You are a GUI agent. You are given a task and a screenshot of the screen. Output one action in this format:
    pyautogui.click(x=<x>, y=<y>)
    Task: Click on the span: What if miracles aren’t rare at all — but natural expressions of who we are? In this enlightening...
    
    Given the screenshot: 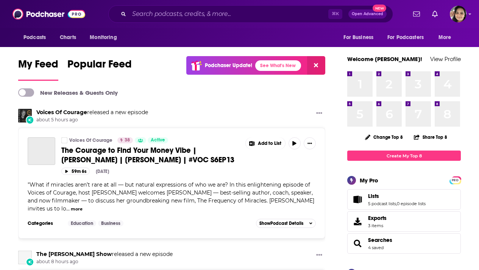 What is the action you would take?
    pyautogui.click(x=171, y=196)
    